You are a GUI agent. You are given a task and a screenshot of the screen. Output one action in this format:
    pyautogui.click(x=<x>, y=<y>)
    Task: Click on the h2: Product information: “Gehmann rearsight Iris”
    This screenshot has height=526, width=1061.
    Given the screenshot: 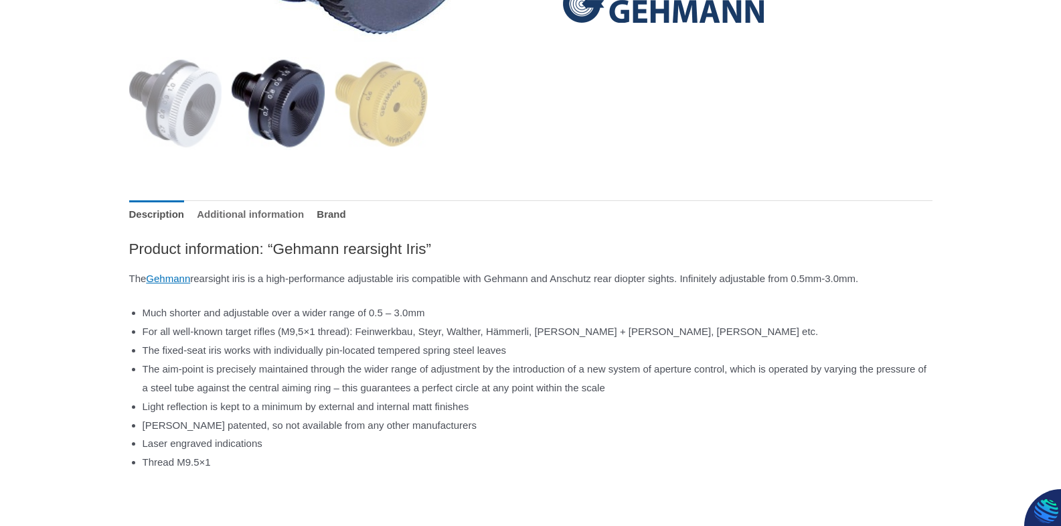 What is the action you would take?
    pyautogui.click(x=531, y=248)
    